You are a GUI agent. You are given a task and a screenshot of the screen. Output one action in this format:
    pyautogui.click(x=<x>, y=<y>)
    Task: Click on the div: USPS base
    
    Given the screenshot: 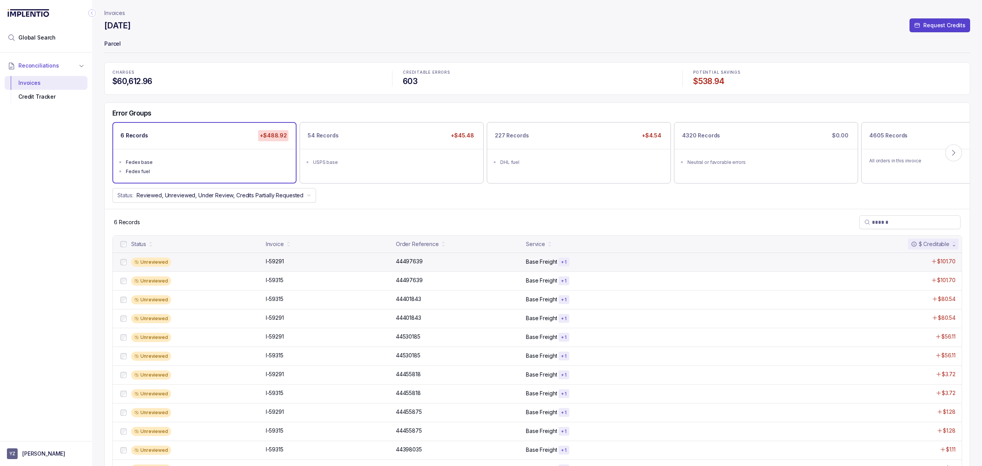 What is the action you would take?
    pyautogui.click(x=394, y=162)
    